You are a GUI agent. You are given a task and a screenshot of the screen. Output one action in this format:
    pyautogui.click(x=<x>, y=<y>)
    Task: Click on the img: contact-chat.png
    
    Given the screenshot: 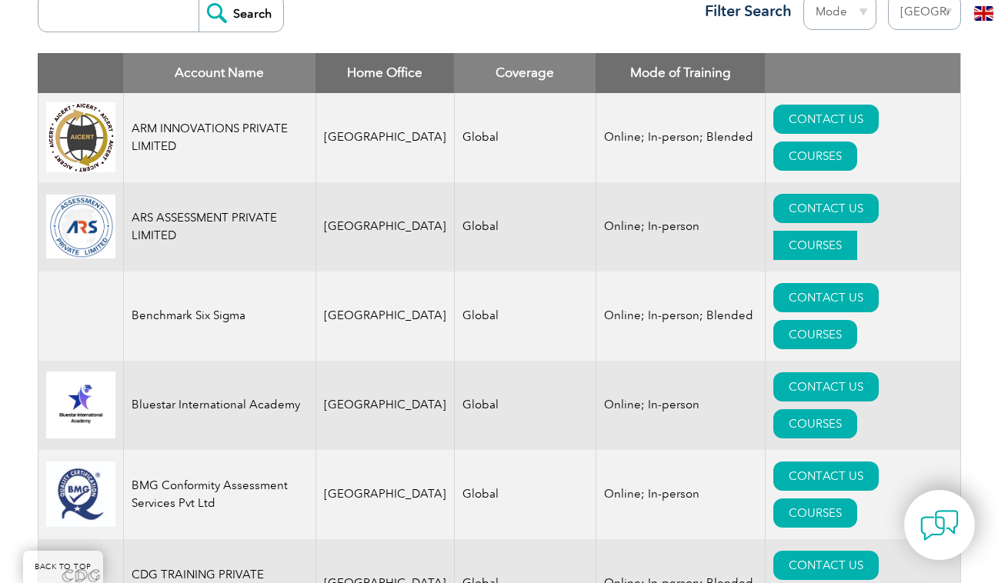 What is the action you would take?
    pyautogui.click(x=939, y=525)
    